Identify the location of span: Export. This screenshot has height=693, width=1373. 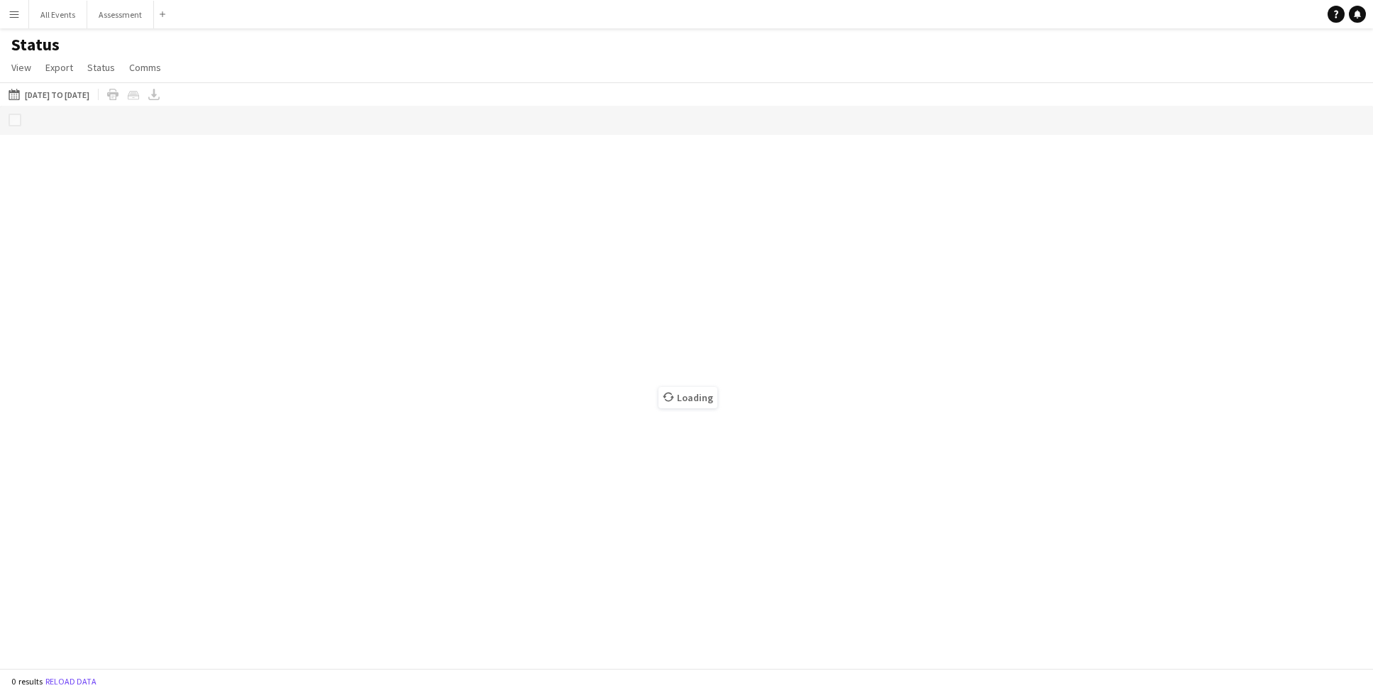
(59, 67).